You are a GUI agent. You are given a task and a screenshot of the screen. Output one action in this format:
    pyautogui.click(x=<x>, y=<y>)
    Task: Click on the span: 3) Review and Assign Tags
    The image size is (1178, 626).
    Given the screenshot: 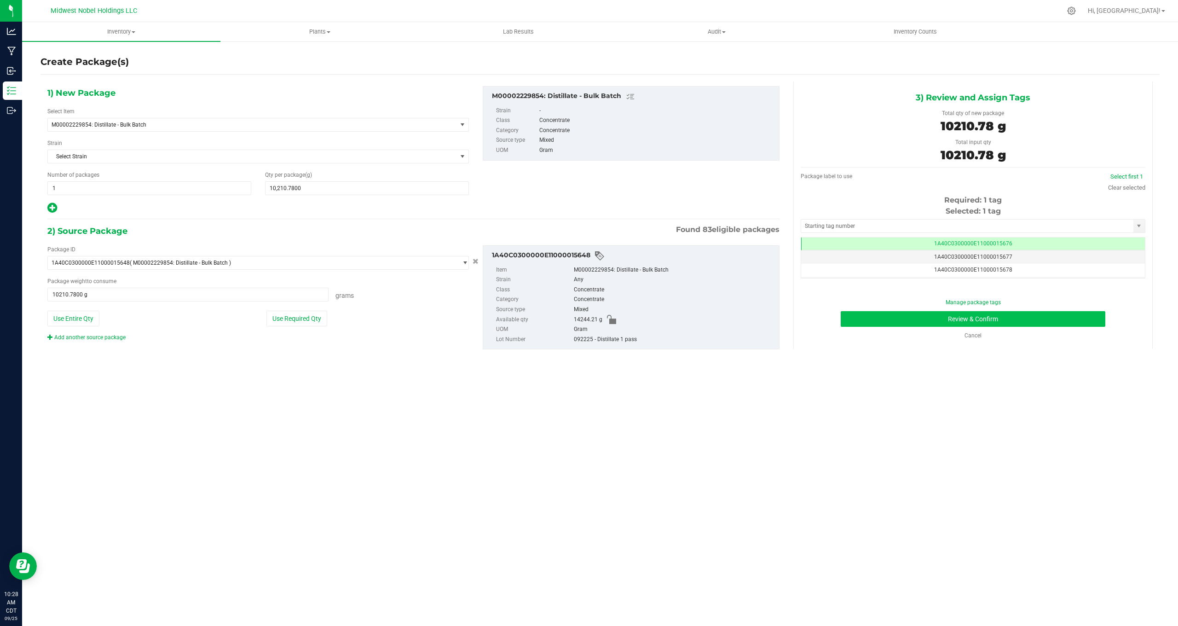 What is the action you would take?
    pyautogui.click(x=973, y=98)
    